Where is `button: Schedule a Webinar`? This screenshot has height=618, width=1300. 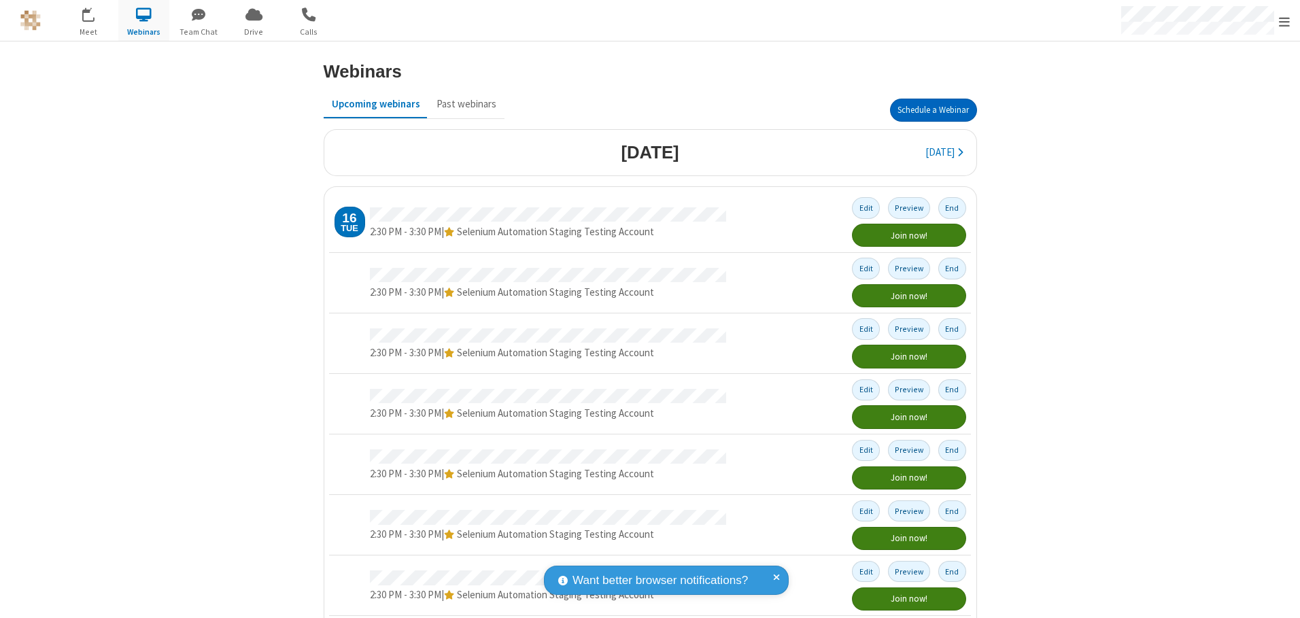
button: Schedule a Webinar is located at coordinates (934, 110).